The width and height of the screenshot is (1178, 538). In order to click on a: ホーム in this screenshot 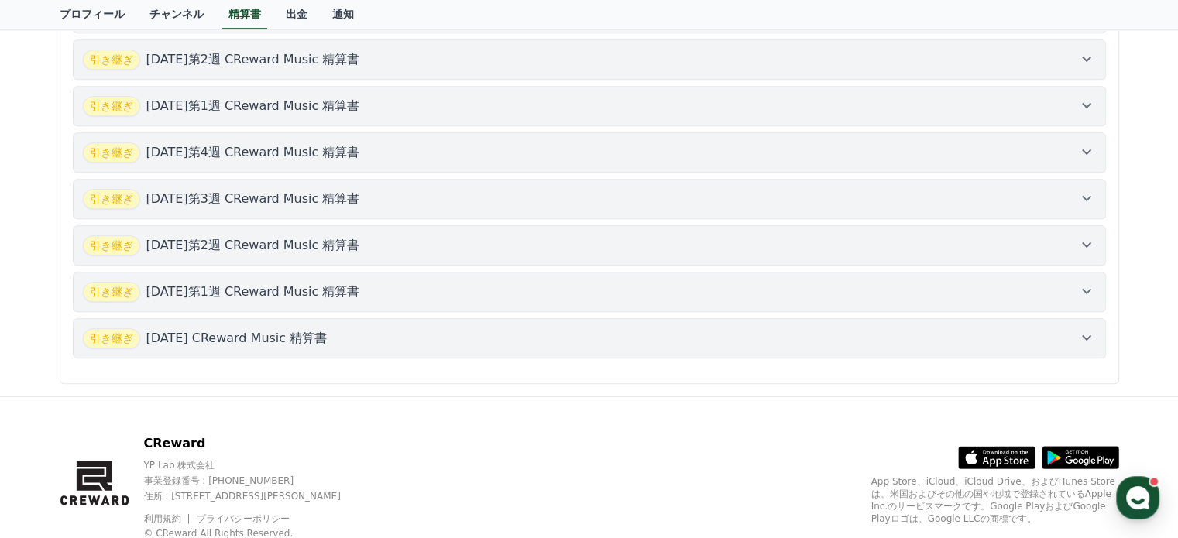, I will do `click(53, 429)`.